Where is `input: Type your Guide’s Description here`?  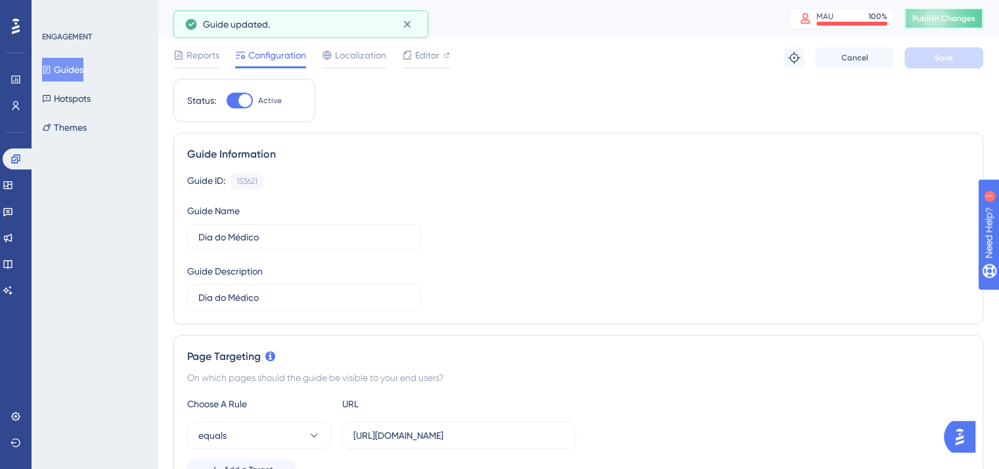
input: Type your Guide’s Description here is located at coordinates (304, 298).